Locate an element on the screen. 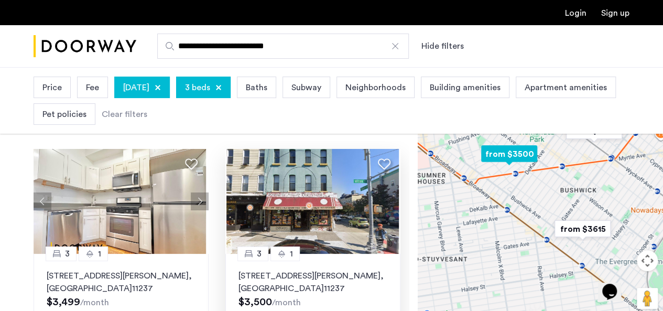  span: Price is located at coordinates (52, 87).